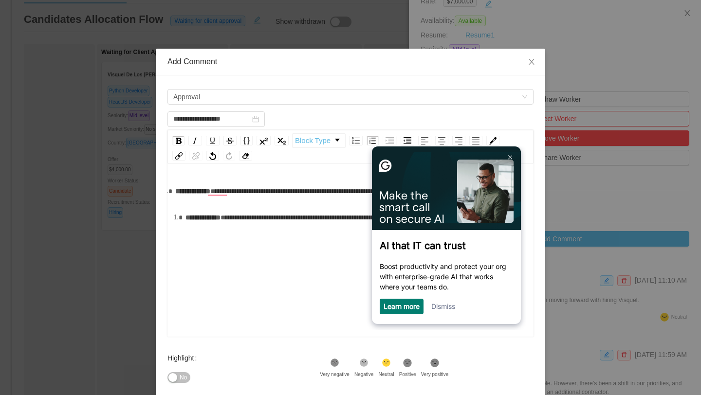  I want to click on div: Center, so click(441, 141).